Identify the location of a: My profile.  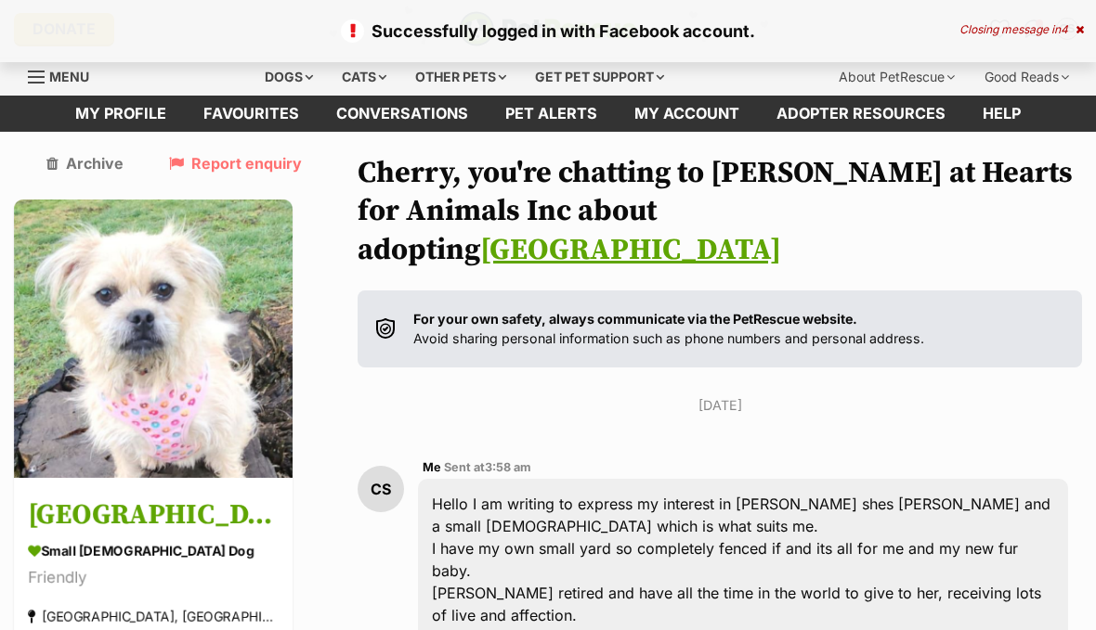
(121, 113).